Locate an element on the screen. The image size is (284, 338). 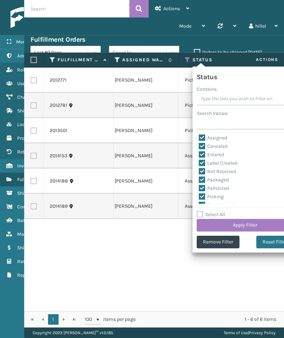
span: Return Addresses is located at coordinates (36, 152).